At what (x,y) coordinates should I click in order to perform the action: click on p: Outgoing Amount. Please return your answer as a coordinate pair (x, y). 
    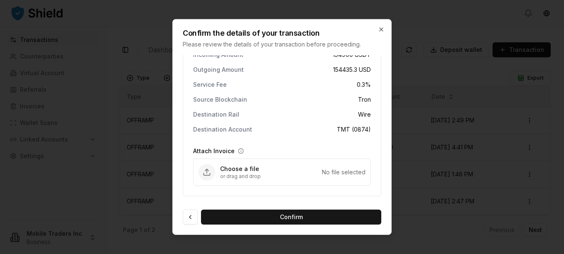
    Looking at the image, I should click on (219, 70).